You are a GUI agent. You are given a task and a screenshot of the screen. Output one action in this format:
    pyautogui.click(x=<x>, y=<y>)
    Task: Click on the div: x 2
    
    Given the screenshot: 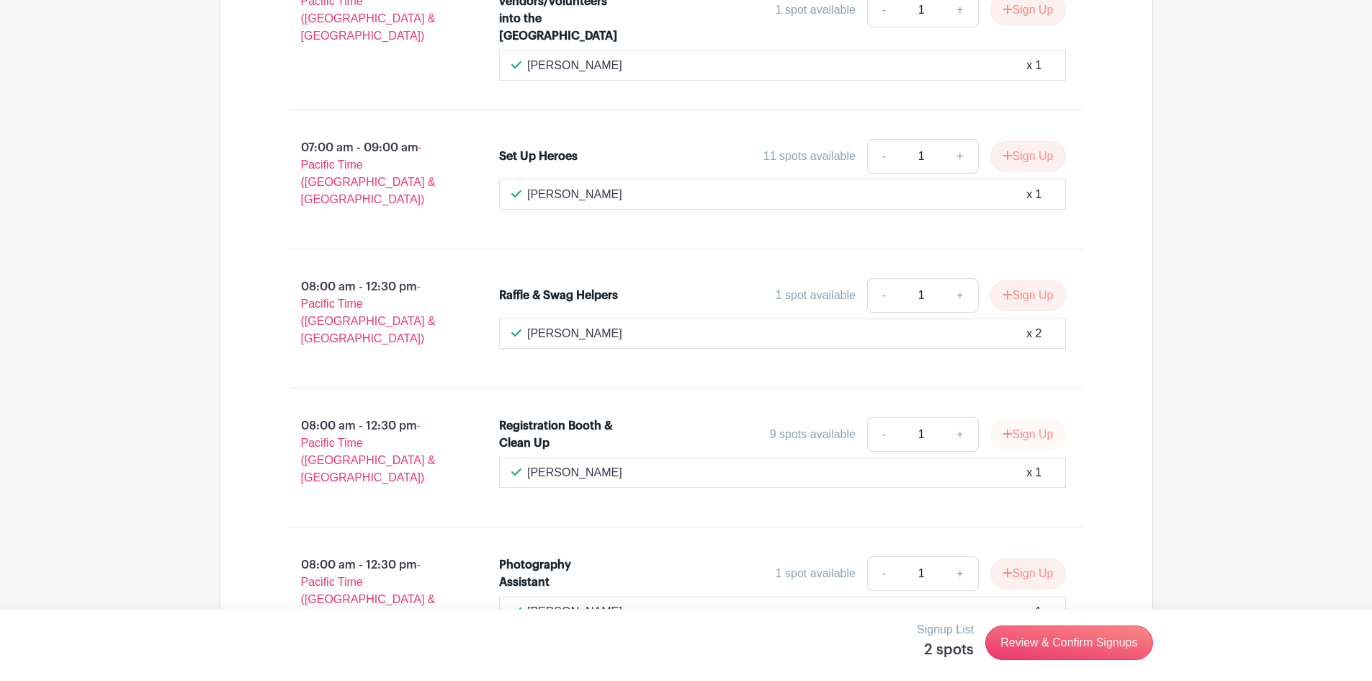 What is the action you would take?
    pyautogui.click(x=1034, y=333)
    